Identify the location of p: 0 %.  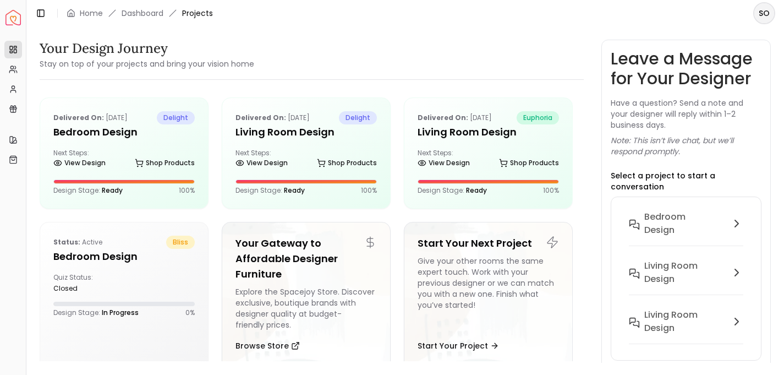
(190, 313).